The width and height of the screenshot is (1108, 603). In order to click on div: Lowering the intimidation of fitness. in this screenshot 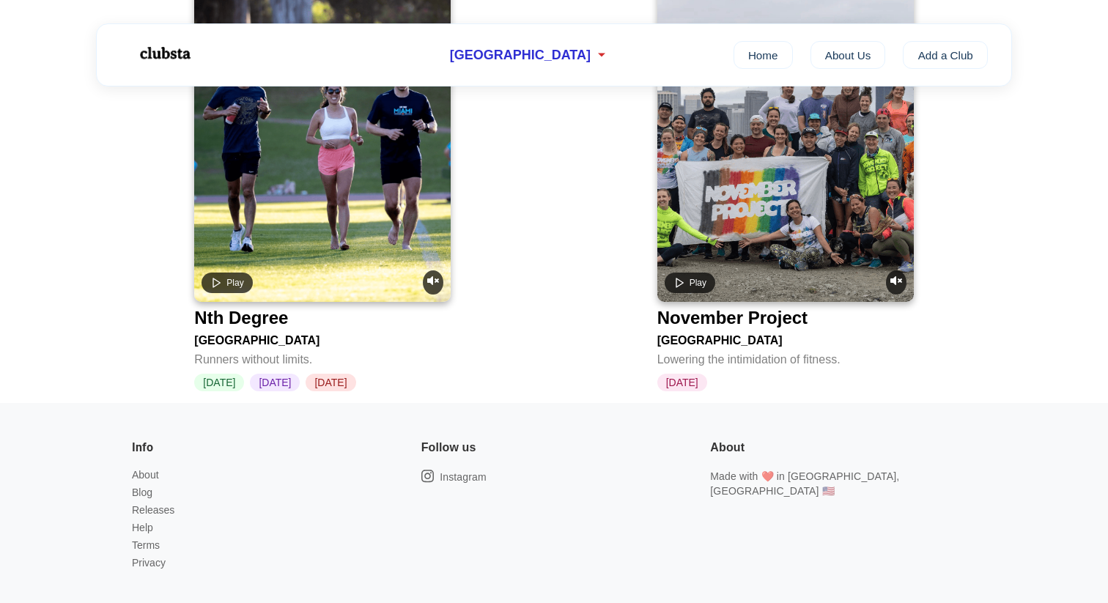, I will do `click(786, 357)`.